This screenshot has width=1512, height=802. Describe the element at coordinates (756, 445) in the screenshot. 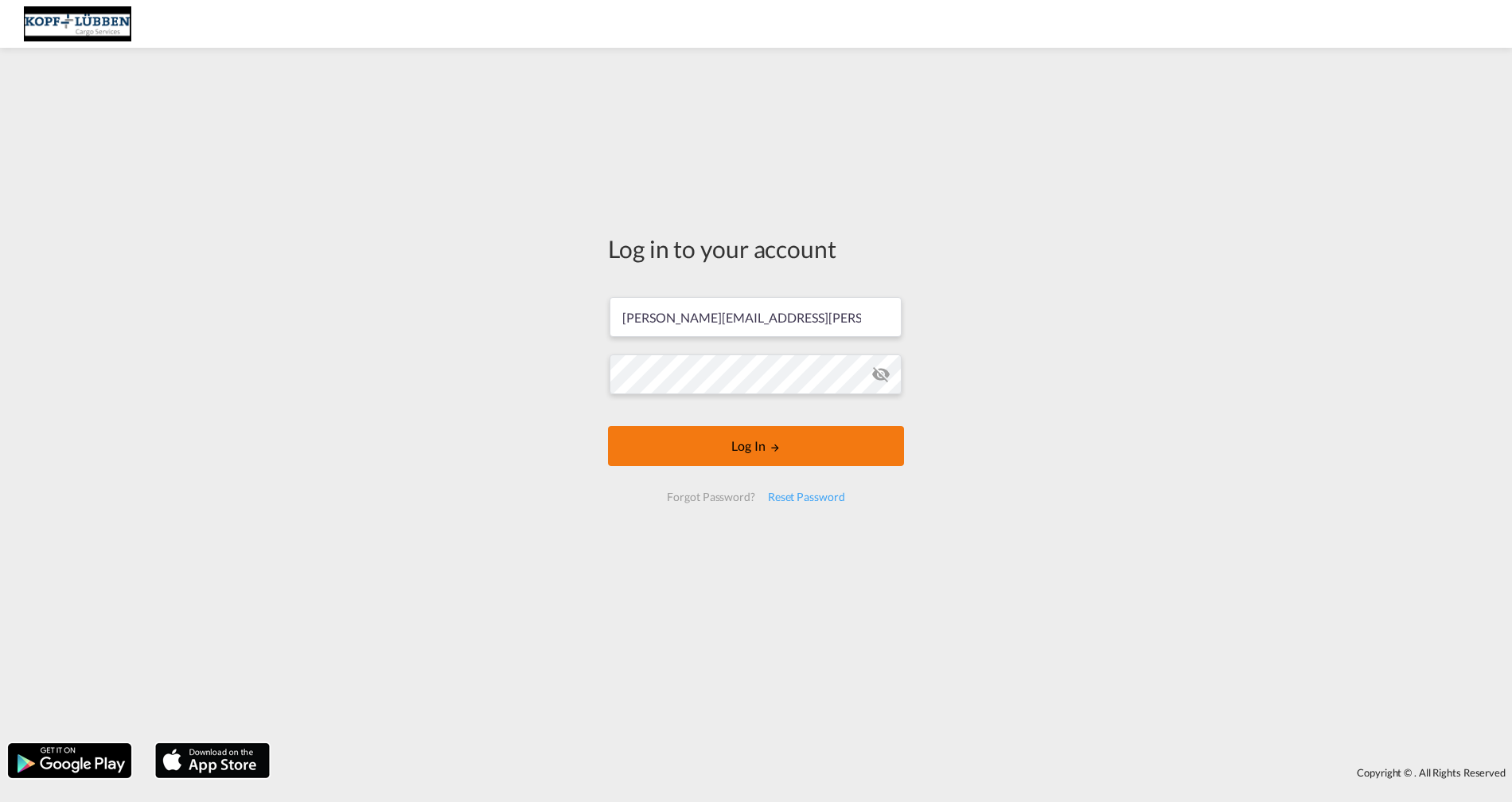

I see `button: LOGIN` at that location.